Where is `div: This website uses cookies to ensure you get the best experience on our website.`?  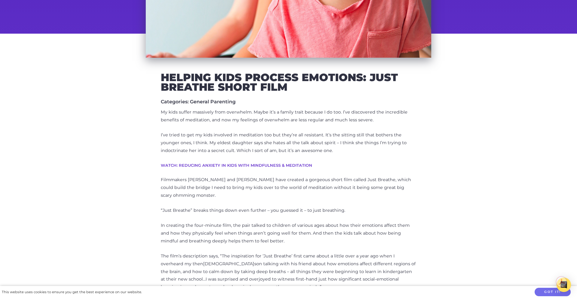
div: This website uses cookies to ensure you get the best experience on our website. is located at coordinates (72, 292).